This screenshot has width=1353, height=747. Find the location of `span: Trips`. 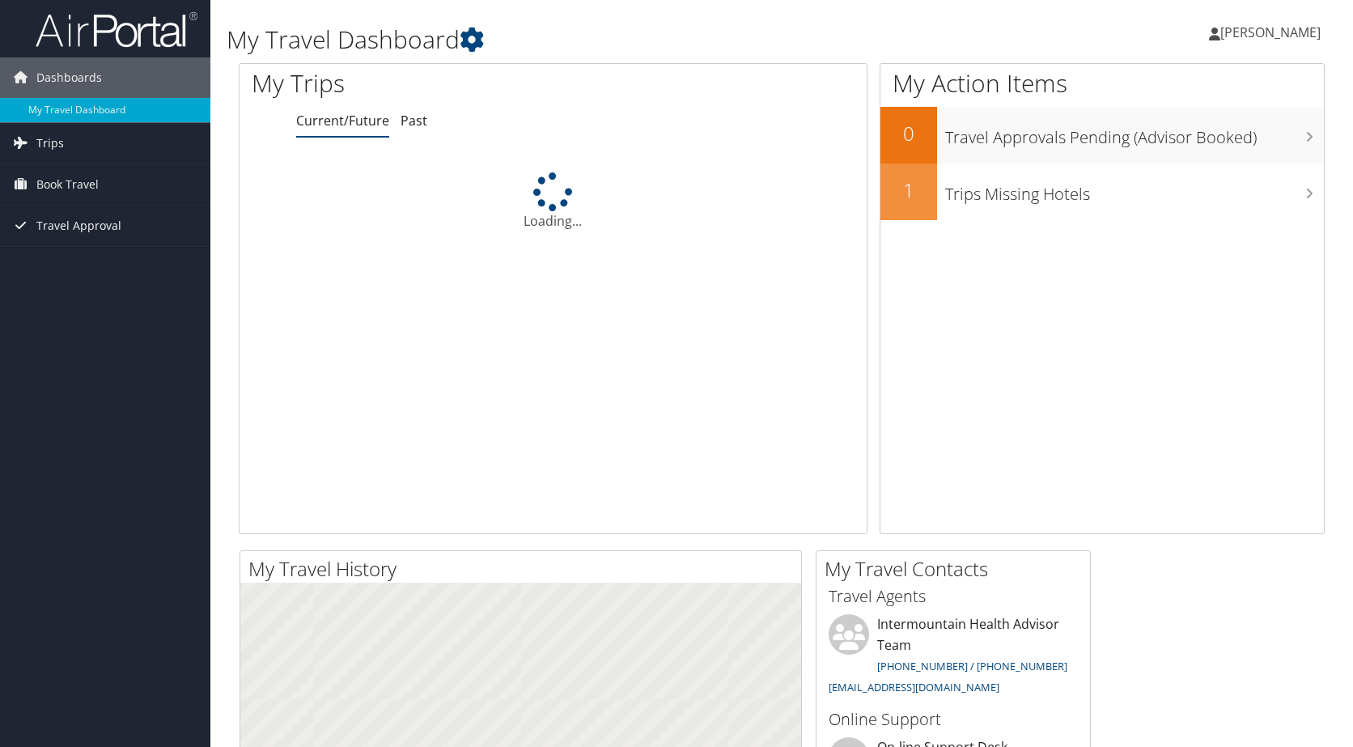

span: Trips is located at coordinates (50, 143).